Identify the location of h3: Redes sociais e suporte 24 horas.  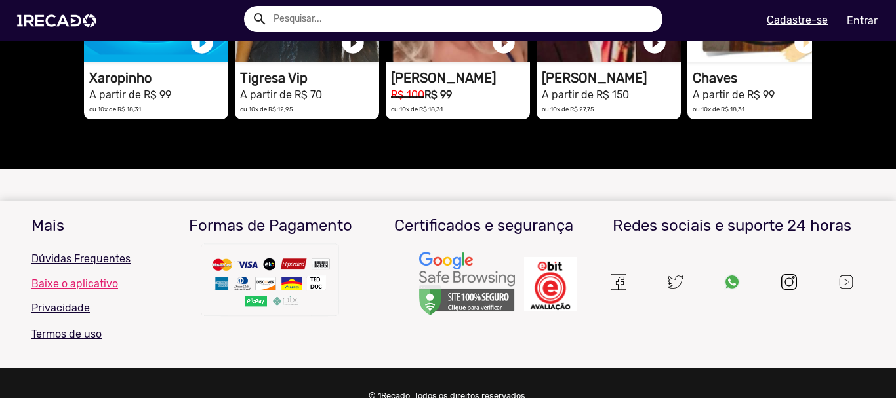
(732, 226).